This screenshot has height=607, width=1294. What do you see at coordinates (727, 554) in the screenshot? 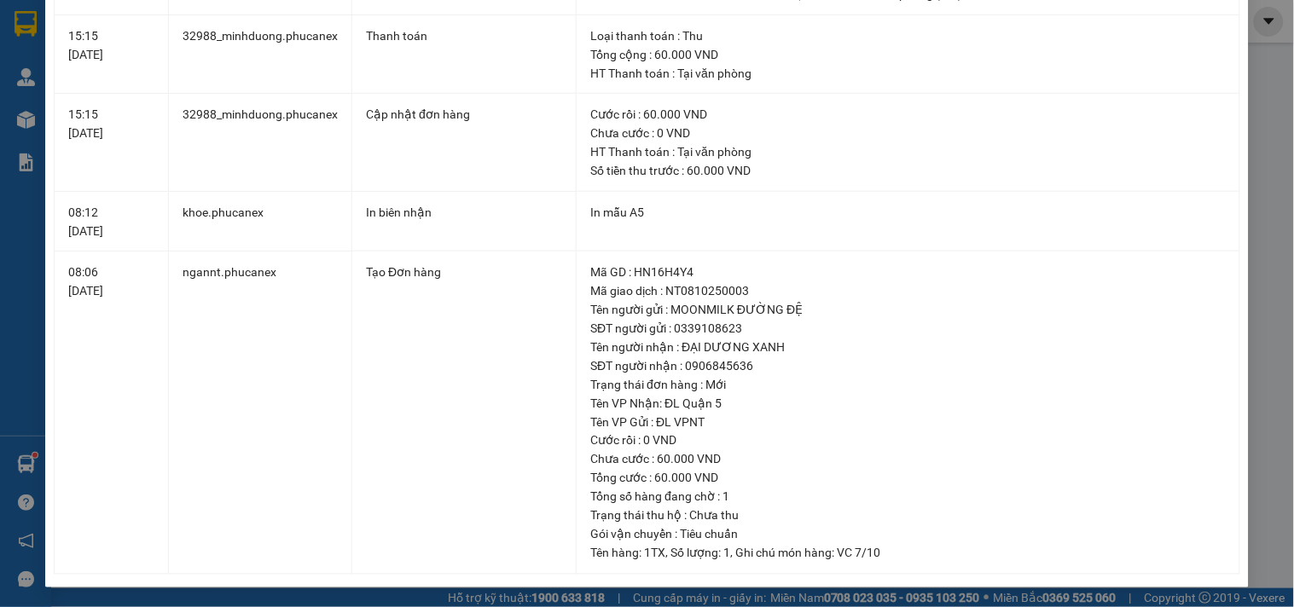
I see `span: 1` at bounding box center [727, 554].